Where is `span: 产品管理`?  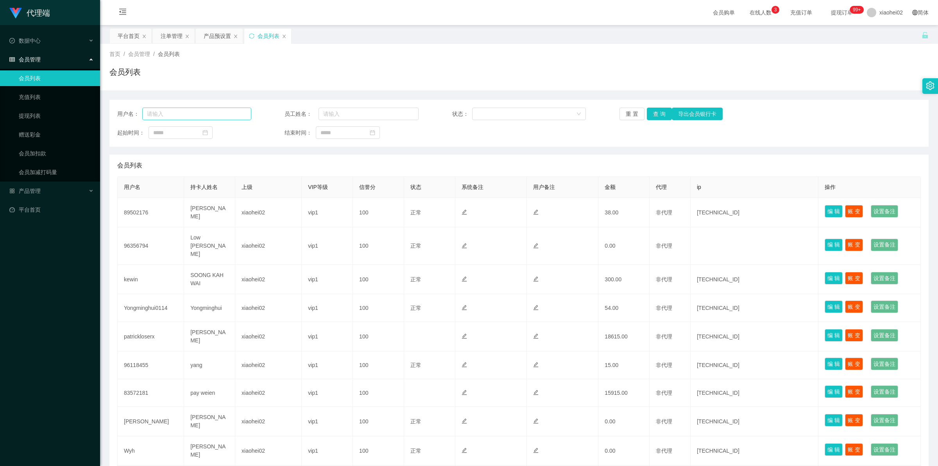 span: 产品管理 is located at coordinates (25, 191).